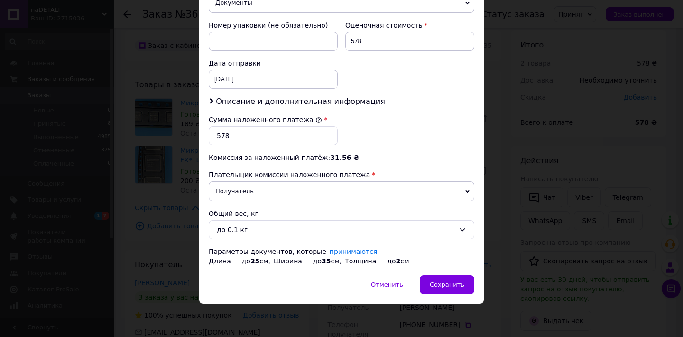 The height and width of the screenshot is (337, 683). I want to click on span: Описание и дополнительная информация, so click(300, 102).